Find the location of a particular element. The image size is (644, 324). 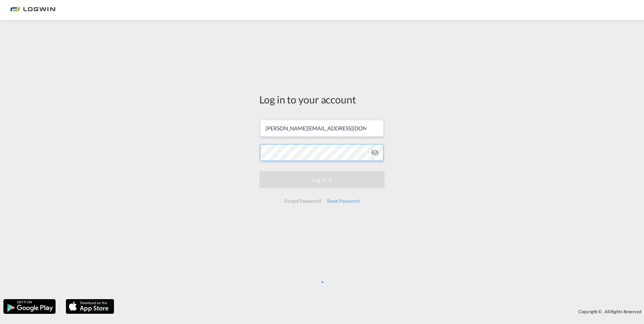

img: bc73a0e0d8c111efacd525e4c8ad7d32.png is located at coordinates (33, 10).